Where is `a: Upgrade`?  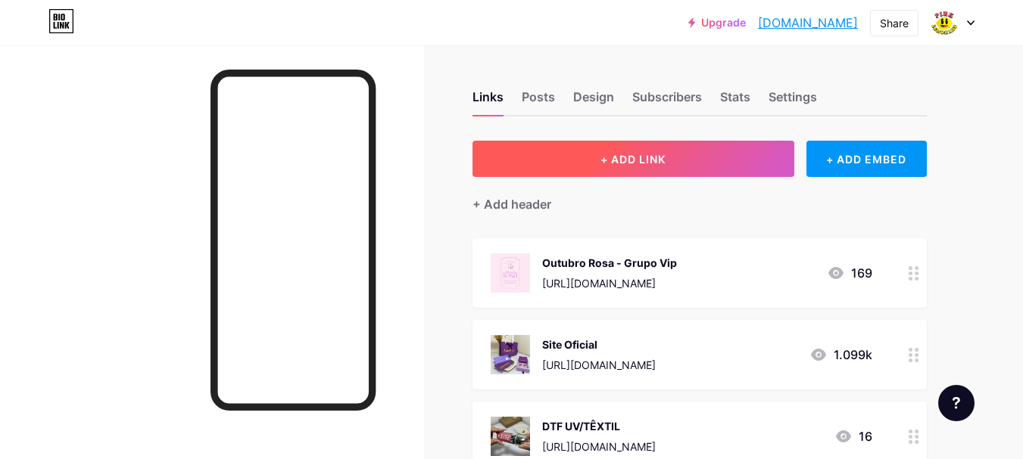 a: Upgrade is located at coordinates (717, 23).